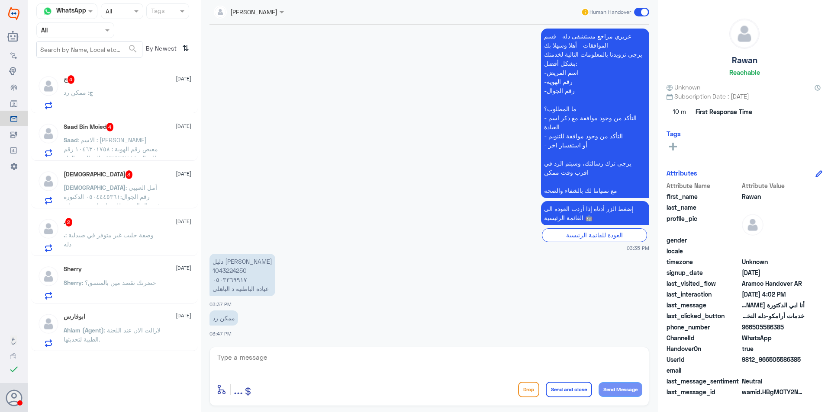 Image resolution: width=831 pixels, height=412 pixels. I want to click on span: Sherry, so click(73, 283).